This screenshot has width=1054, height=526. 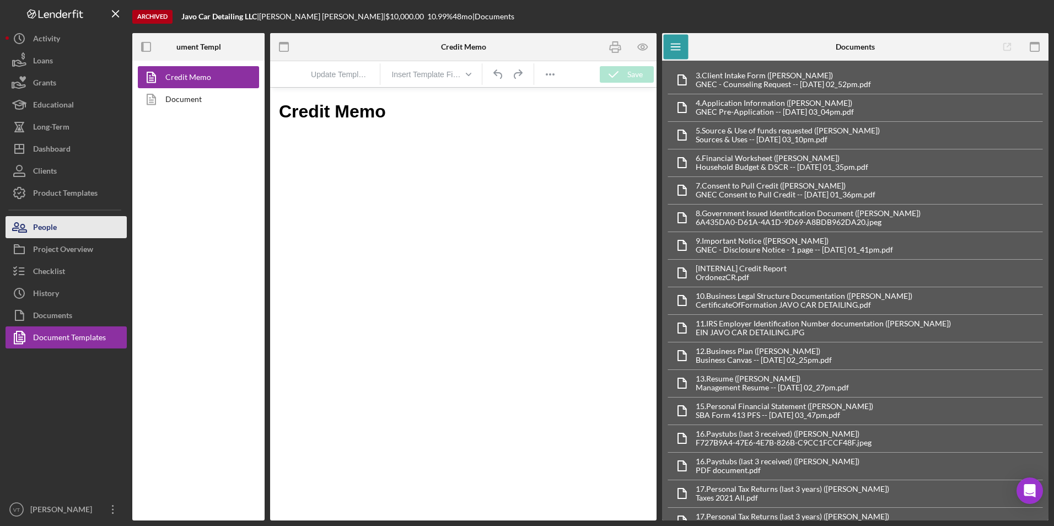 I want to click on div: Educational, so click(x=53, y=106).